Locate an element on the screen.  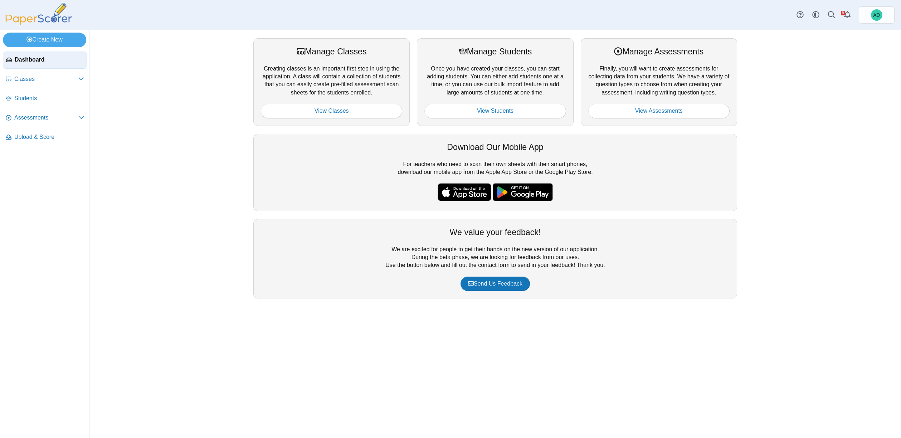
div: We are excited for people to get their hands on the new version of our application. During the be... is located at coordinates (495, 259).